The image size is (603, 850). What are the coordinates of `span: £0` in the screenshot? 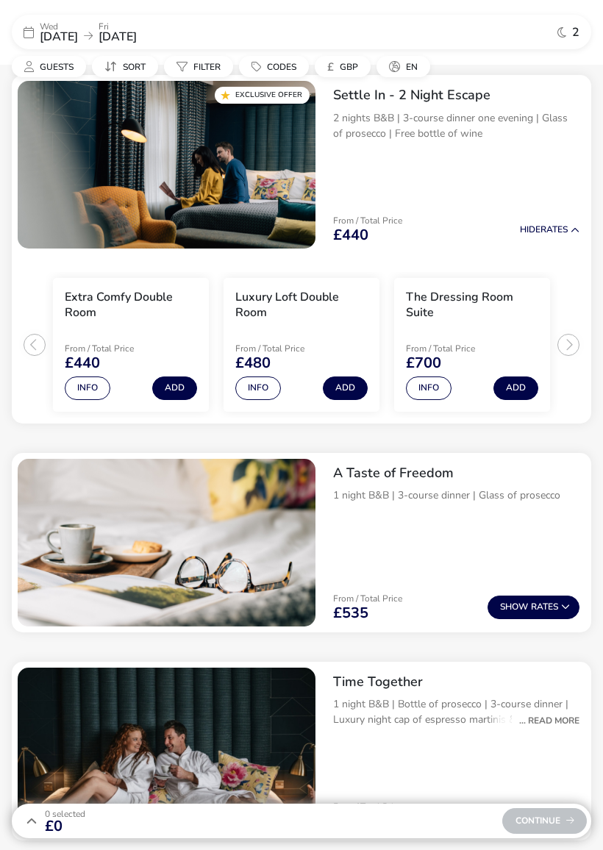 It's located at (65, 826).